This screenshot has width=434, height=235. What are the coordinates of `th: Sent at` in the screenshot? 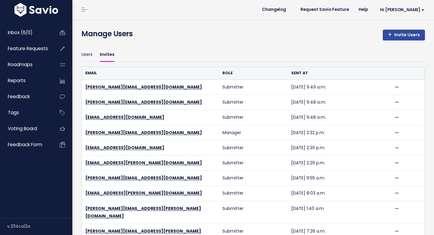 It's located at (339, 73).